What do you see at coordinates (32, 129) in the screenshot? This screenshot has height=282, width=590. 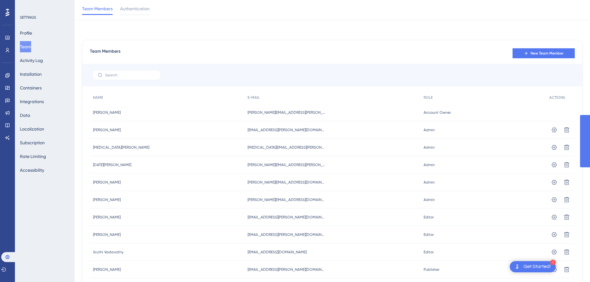 I see `button: Localization` at bounding box center [32, 129].